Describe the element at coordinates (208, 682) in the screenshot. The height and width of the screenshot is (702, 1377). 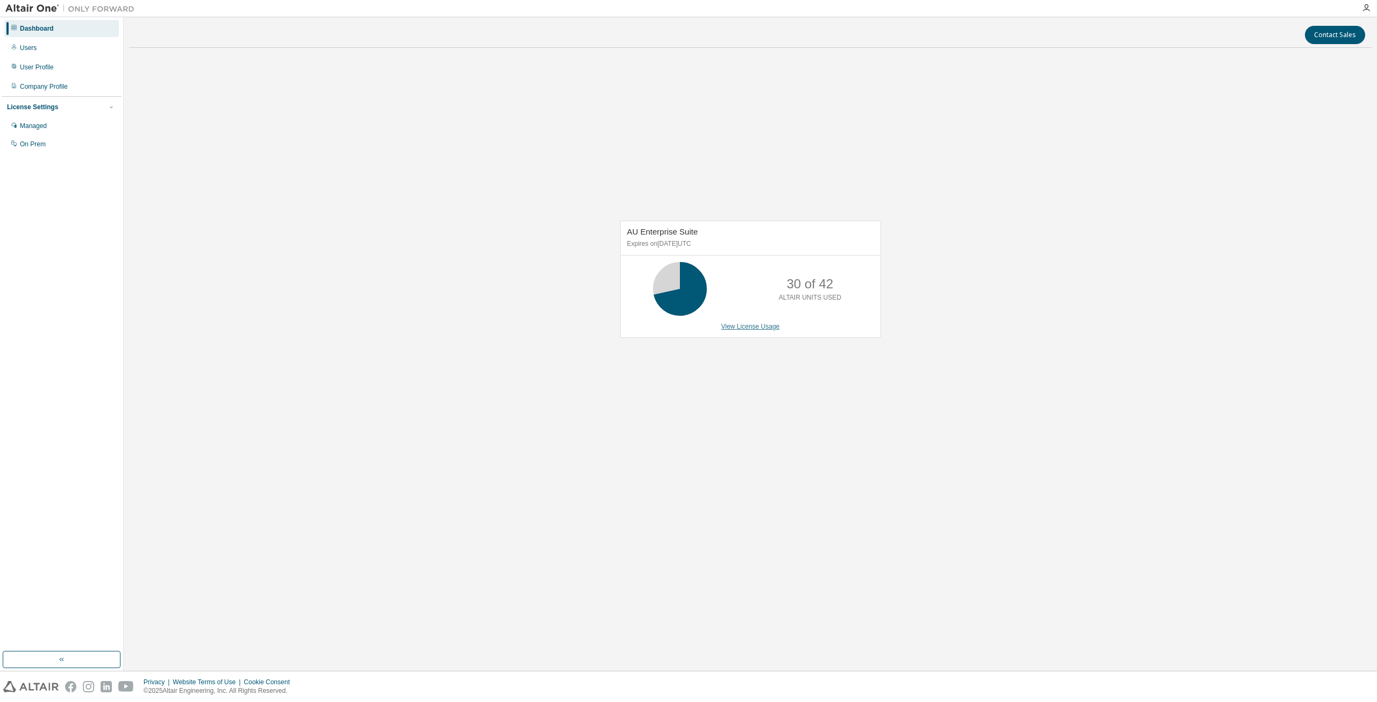
I see `div: Website Terms of Use` at that location.